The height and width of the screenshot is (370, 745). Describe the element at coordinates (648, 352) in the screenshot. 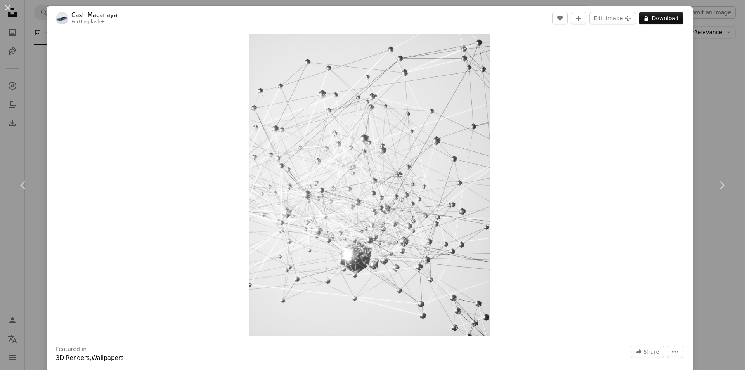

I see `button: Share this image` at that location.